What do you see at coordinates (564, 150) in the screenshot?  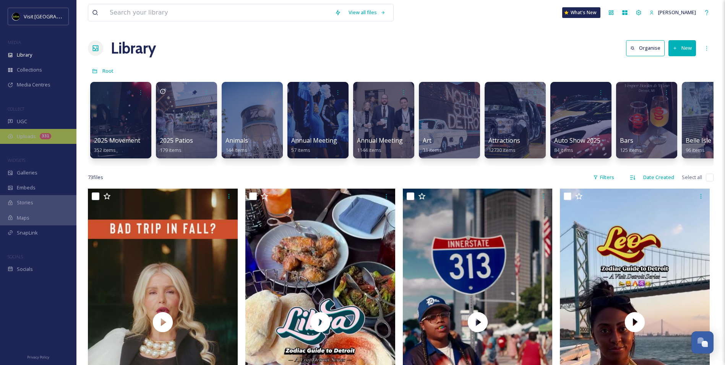 I see `span: 84 items` at bounding box center [564, 150].